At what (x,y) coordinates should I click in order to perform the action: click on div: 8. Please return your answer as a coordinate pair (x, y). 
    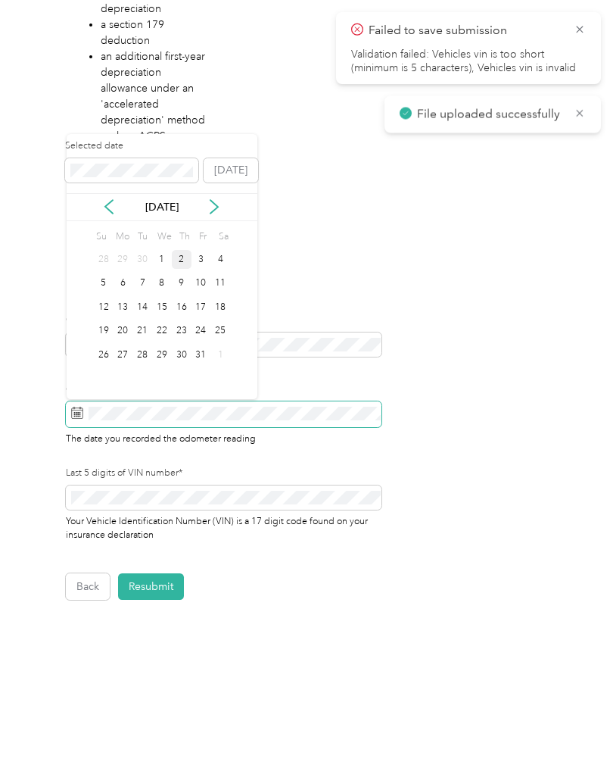
    Looking at the image, I should click on (162, 283).